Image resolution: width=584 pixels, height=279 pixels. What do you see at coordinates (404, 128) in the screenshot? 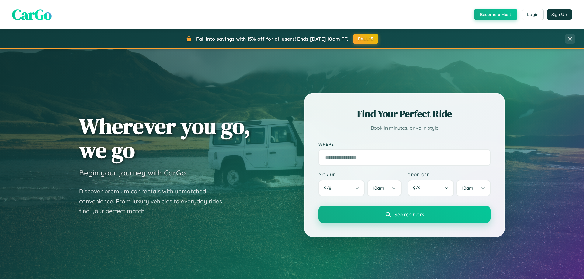
I see `p: Book in minutes, drive in style` at bounding box center [404, 128].